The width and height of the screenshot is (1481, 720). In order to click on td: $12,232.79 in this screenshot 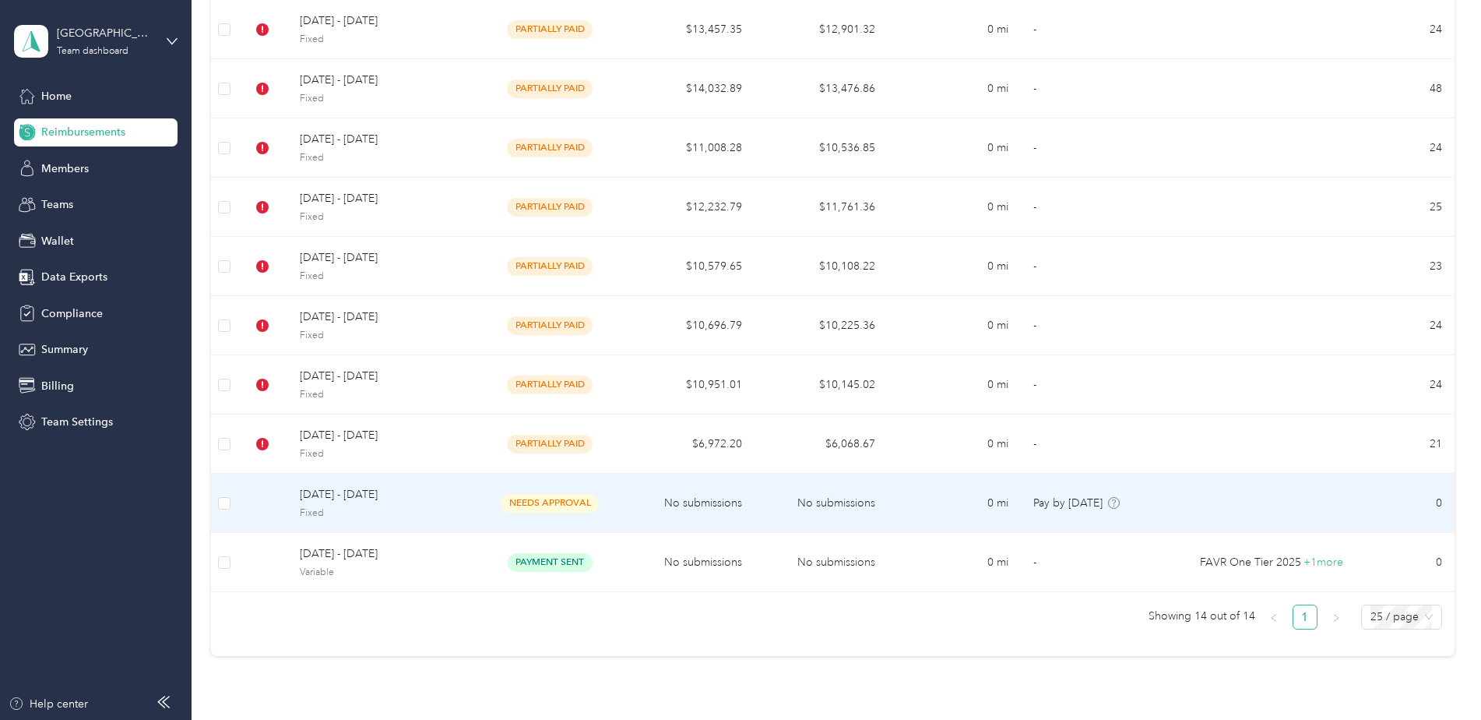, I will do `click(687, 207)`.